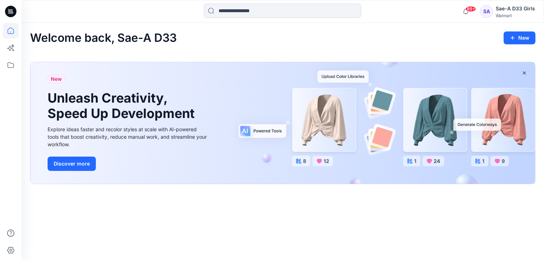 This screenshot has width=544, height=261. I want to click on span: New, so click(56, 79).